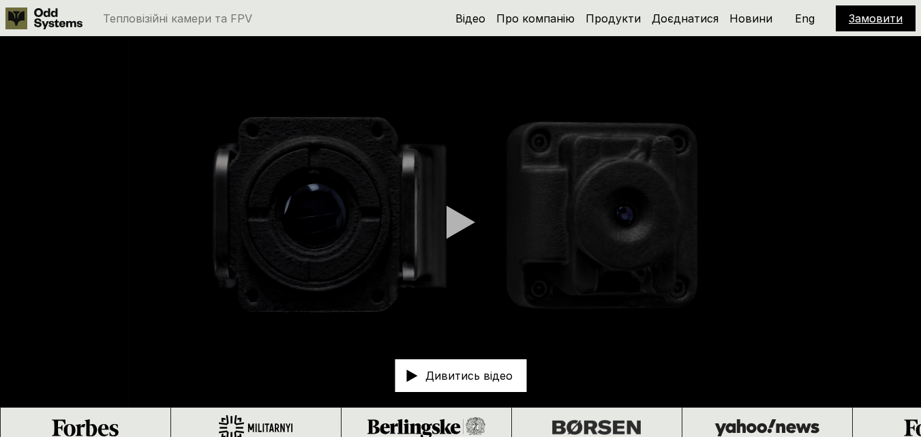 This screenshot has width=921, height=437. Describe the element at coordinates (613, 18) in the screenshot. I see `a: Продукти` at that location.